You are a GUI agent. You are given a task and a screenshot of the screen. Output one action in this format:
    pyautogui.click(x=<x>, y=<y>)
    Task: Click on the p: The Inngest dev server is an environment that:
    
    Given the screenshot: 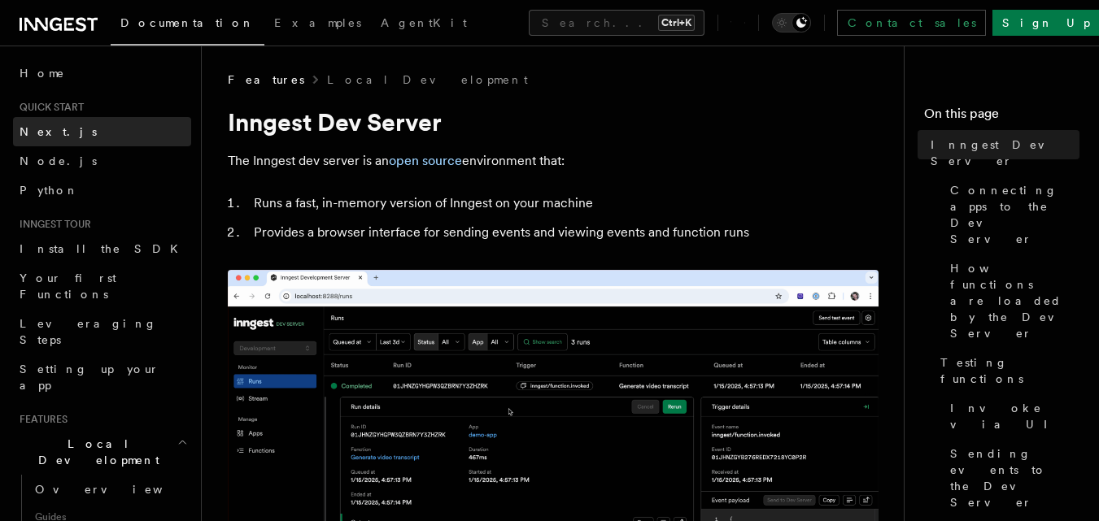 What is the action you would take?
    pyautogui.click(x=553, y=161)
    